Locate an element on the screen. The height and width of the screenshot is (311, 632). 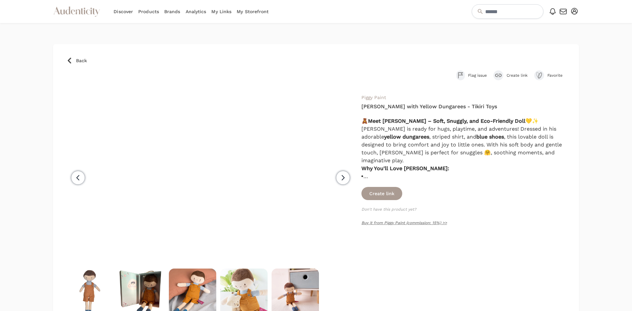
p: Don't have this product yet? is located at coordinates (463, 209).